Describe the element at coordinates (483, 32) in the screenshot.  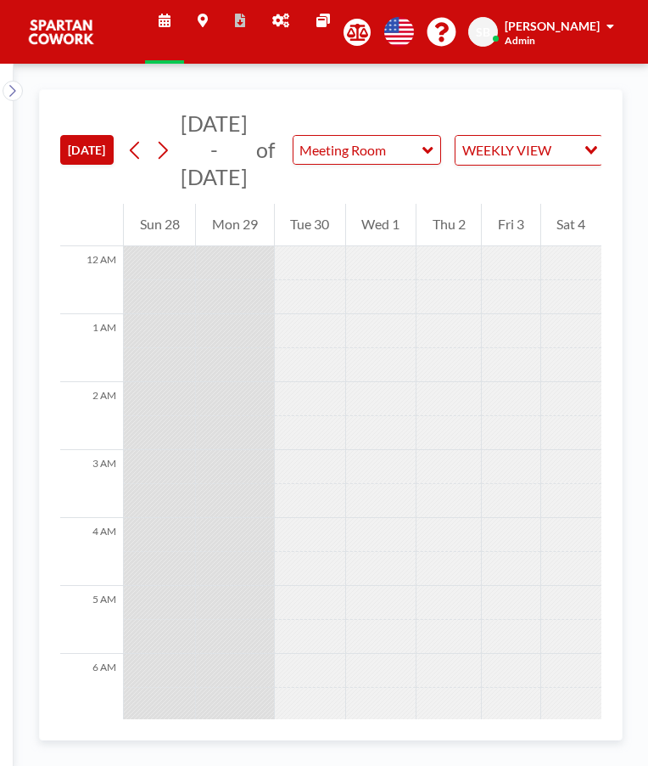
I see `span: SB` at that location.